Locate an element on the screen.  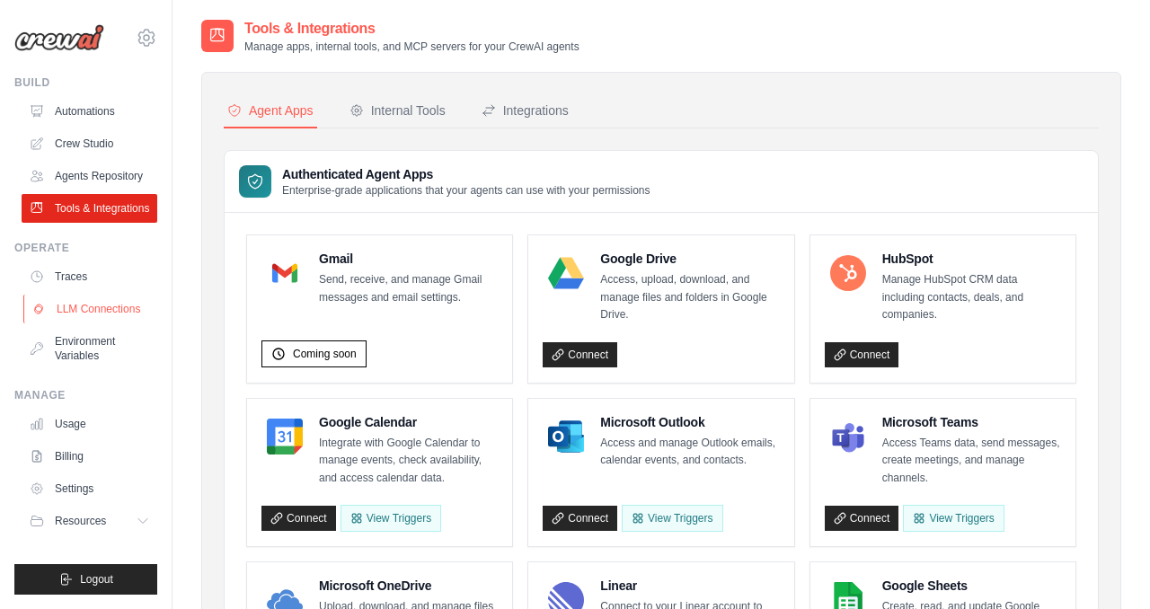
p: Access and manage Outlook emails, calendar events, and contacts. is located at coordinates (689, 452).